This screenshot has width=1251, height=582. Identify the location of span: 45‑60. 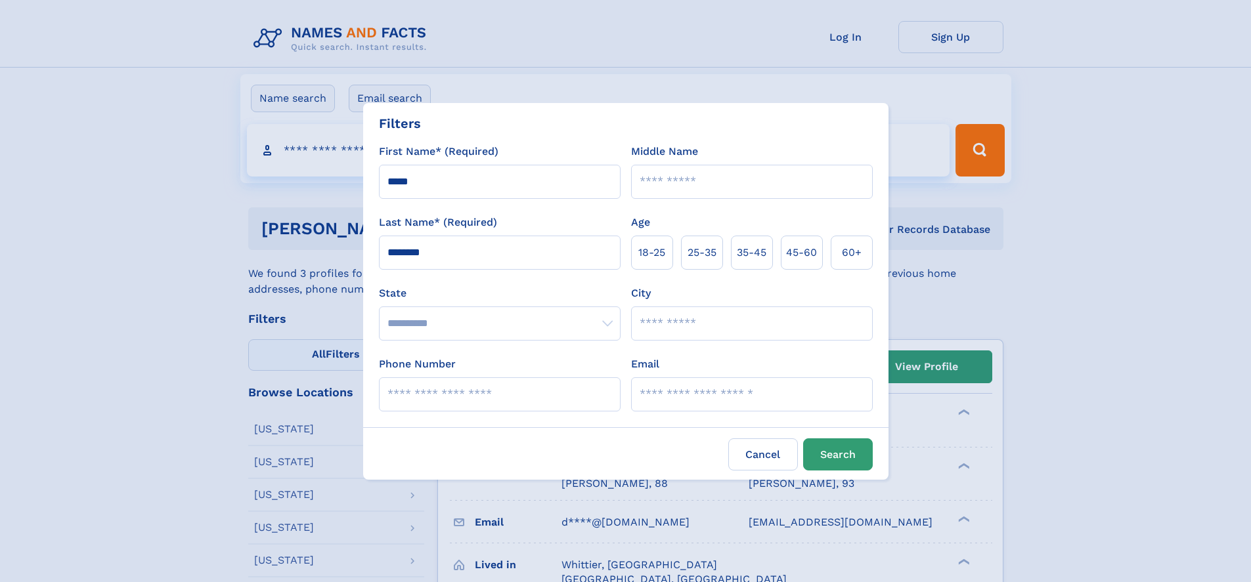
(801, 253).